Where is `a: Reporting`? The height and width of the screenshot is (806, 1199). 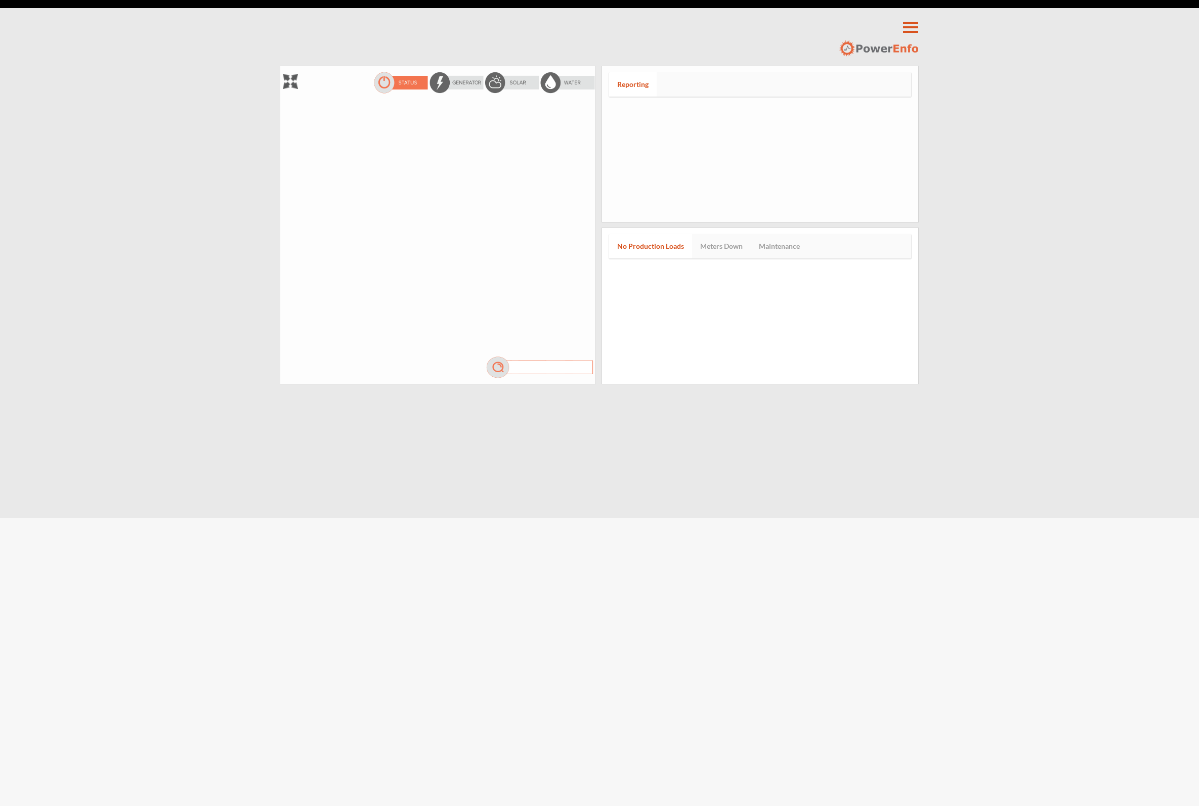
a: Reporting is located at coordinates (633, 84).